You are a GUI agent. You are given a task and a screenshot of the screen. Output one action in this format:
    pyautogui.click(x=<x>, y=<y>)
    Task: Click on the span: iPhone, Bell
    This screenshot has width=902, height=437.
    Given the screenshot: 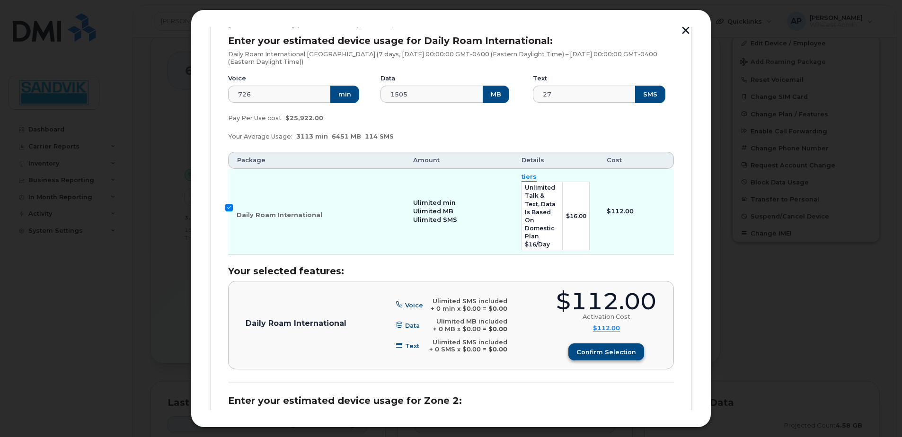 What is the action you would take?
    pyautogui.click(x=388, y=24)
    